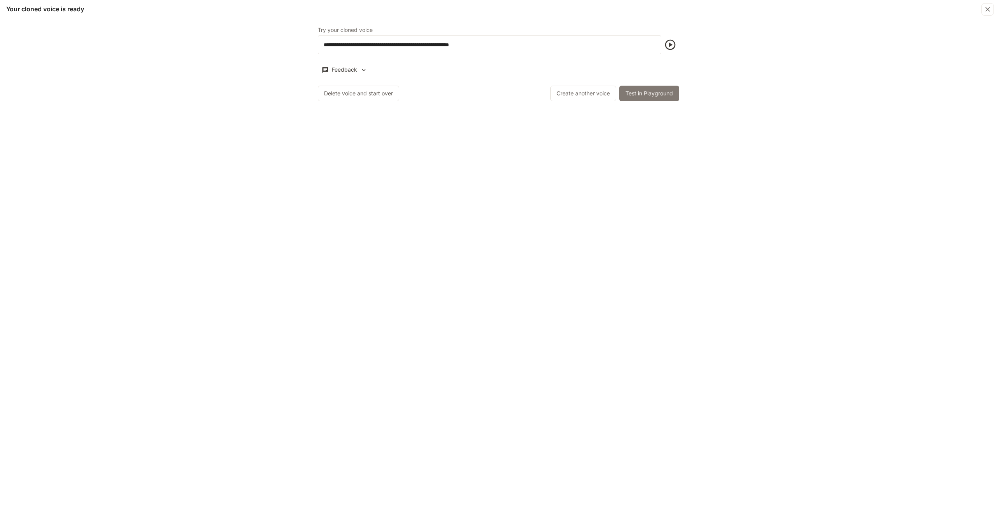  I want to click on button: Create another voice, so click(583, 93).